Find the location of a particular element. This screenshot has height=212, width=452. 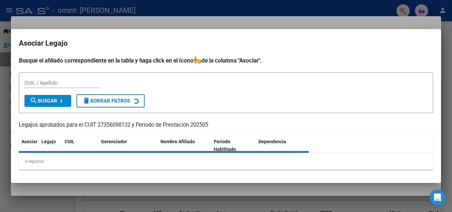

span: Gerenciador is located at coordinates (114, 142).